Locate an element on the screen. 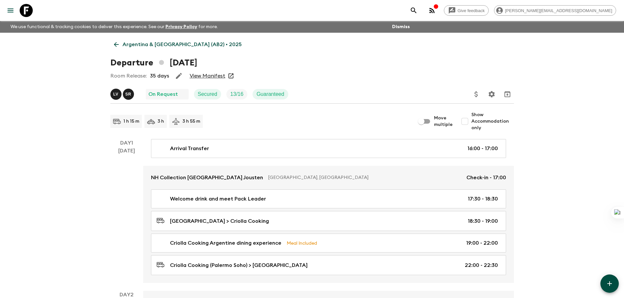 The image size is (624, 298). p: L V is located at coordinates (116, 94).